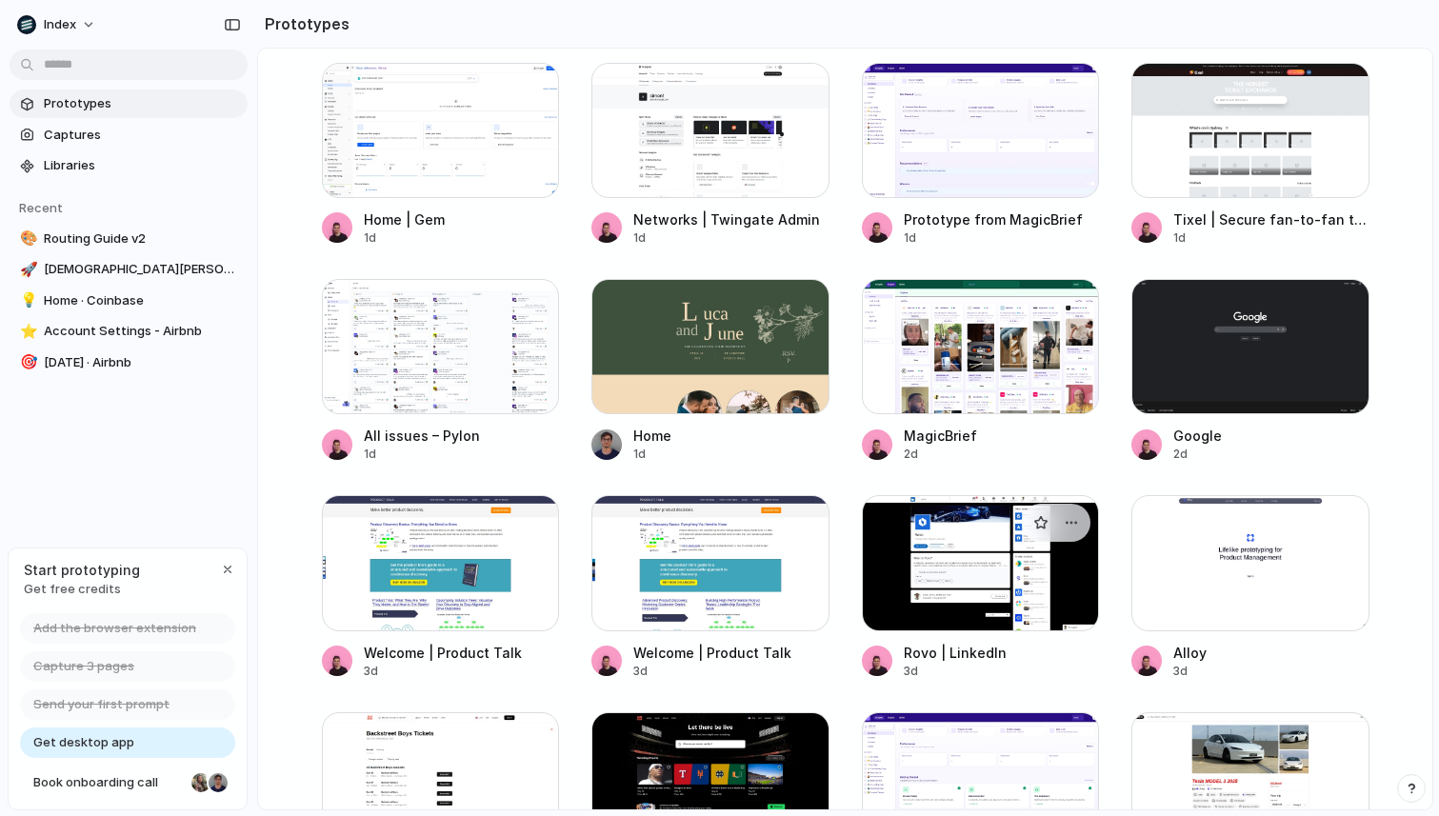  What do you see at coordinates (1250, 587) in the screenshot?
I see `a: AlloyAlloy3d` at bounding box center [1250, 587].